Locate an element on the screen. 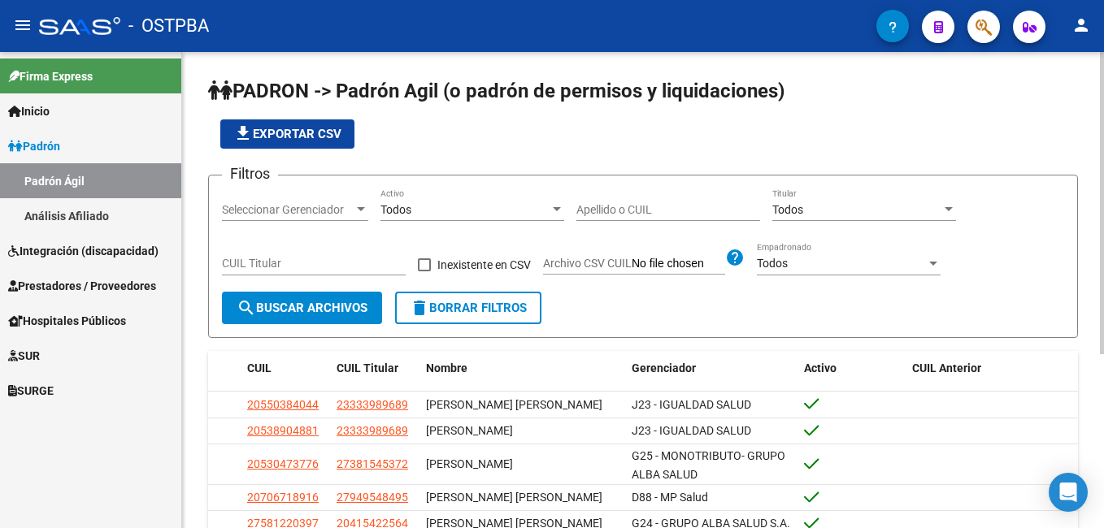 The width and height of the screenshot is (1104, 528). span: Integración (discapacidad) is located at coordinates (83, 251).